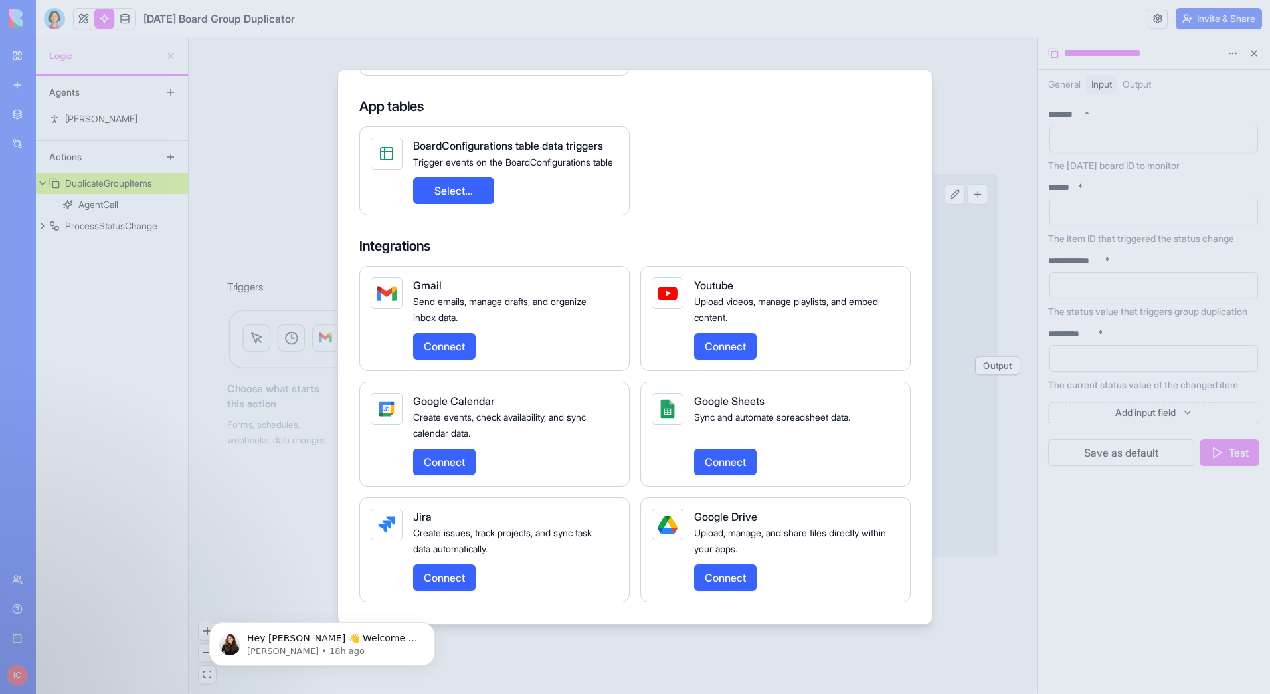 This screenshot has height=694, width=1270. What do you see at coordinates (427, 285) in the screenshot?
I see `span: Gmail` at bounding box center [427, 285].